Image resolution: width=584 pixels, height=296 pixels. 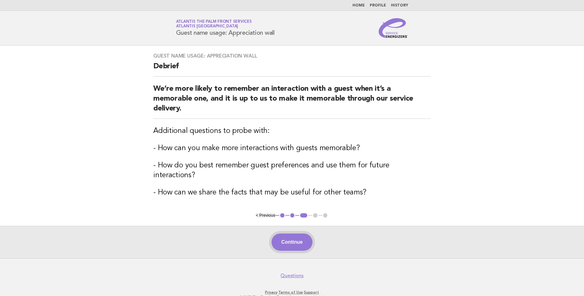 I want to click on a: Terms of Use, so click(x=291, y=293).